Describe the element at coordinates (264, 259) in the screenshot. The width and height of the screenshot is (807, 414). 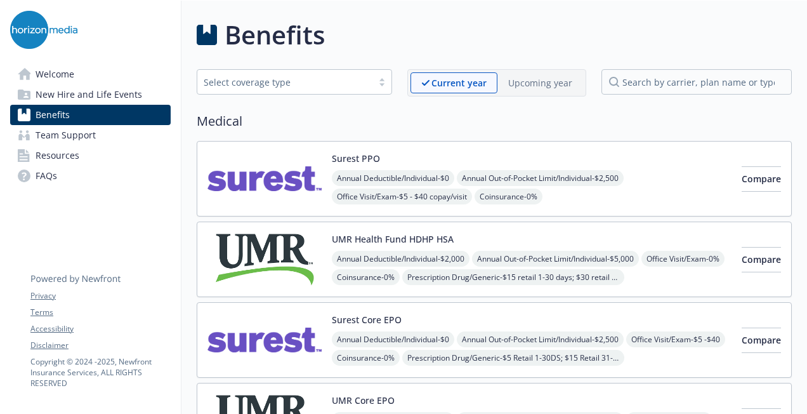
I see `img: UMR carrier logo` at that location.